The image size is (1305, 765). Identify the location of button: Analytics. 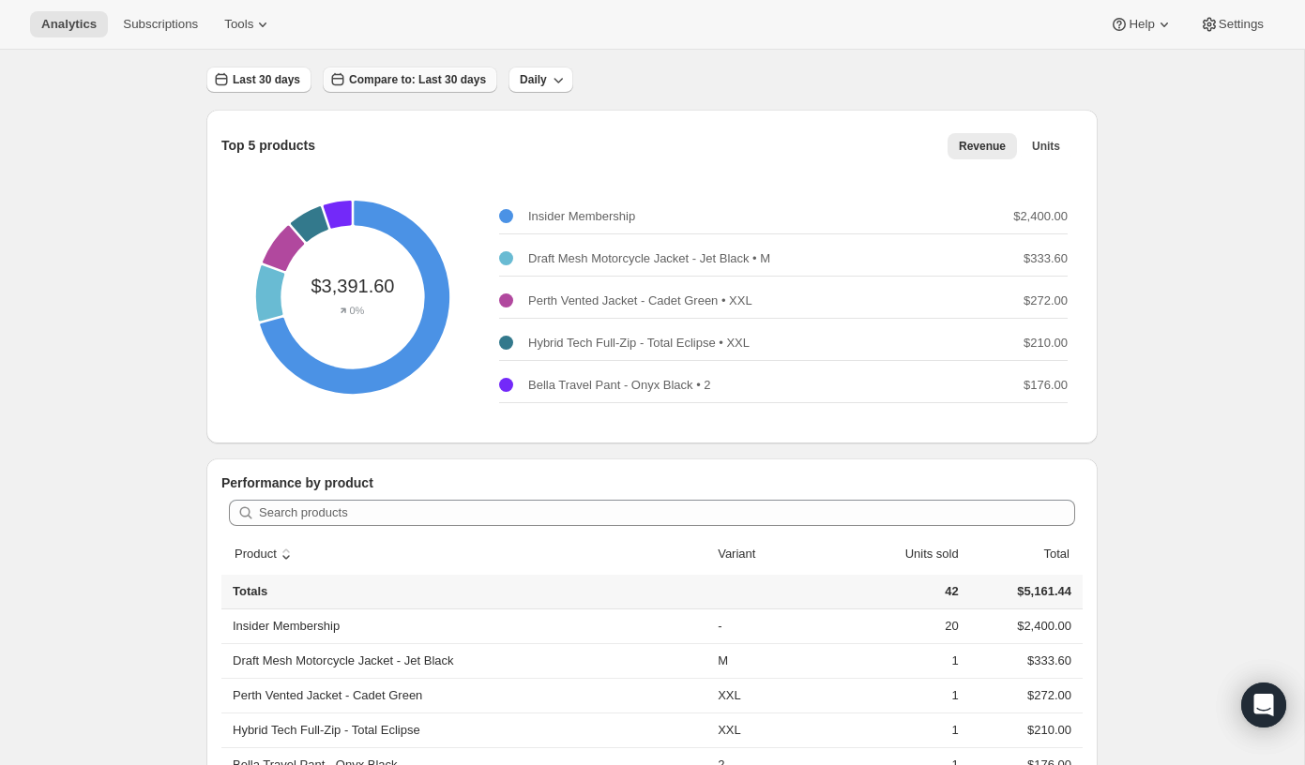
(68, 24).